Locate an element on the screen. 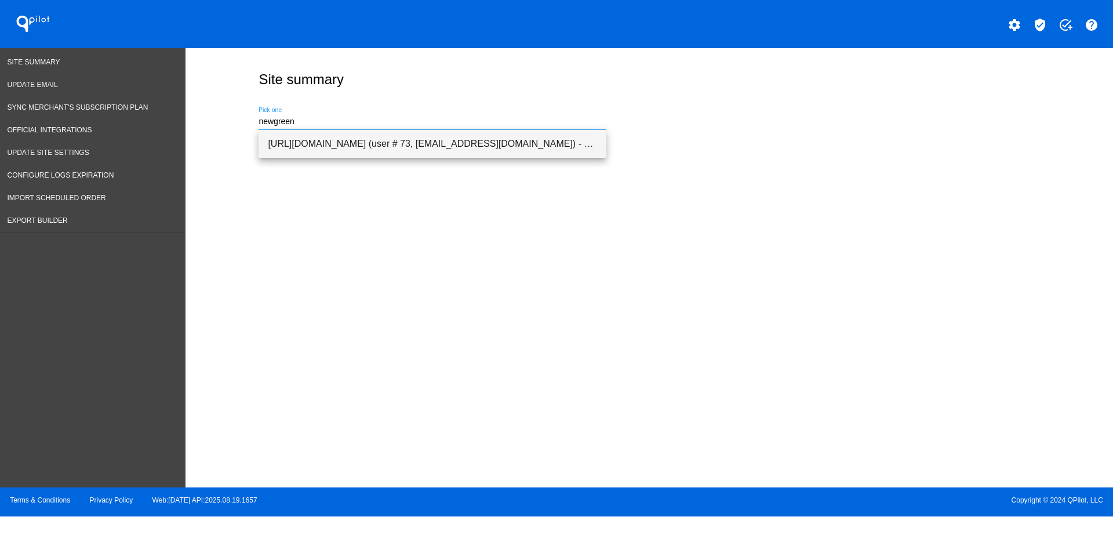 Image resolution: width=1113 pixels, height=542 pixels. a: Terms & Conditions is located at coordinates (40, 500).